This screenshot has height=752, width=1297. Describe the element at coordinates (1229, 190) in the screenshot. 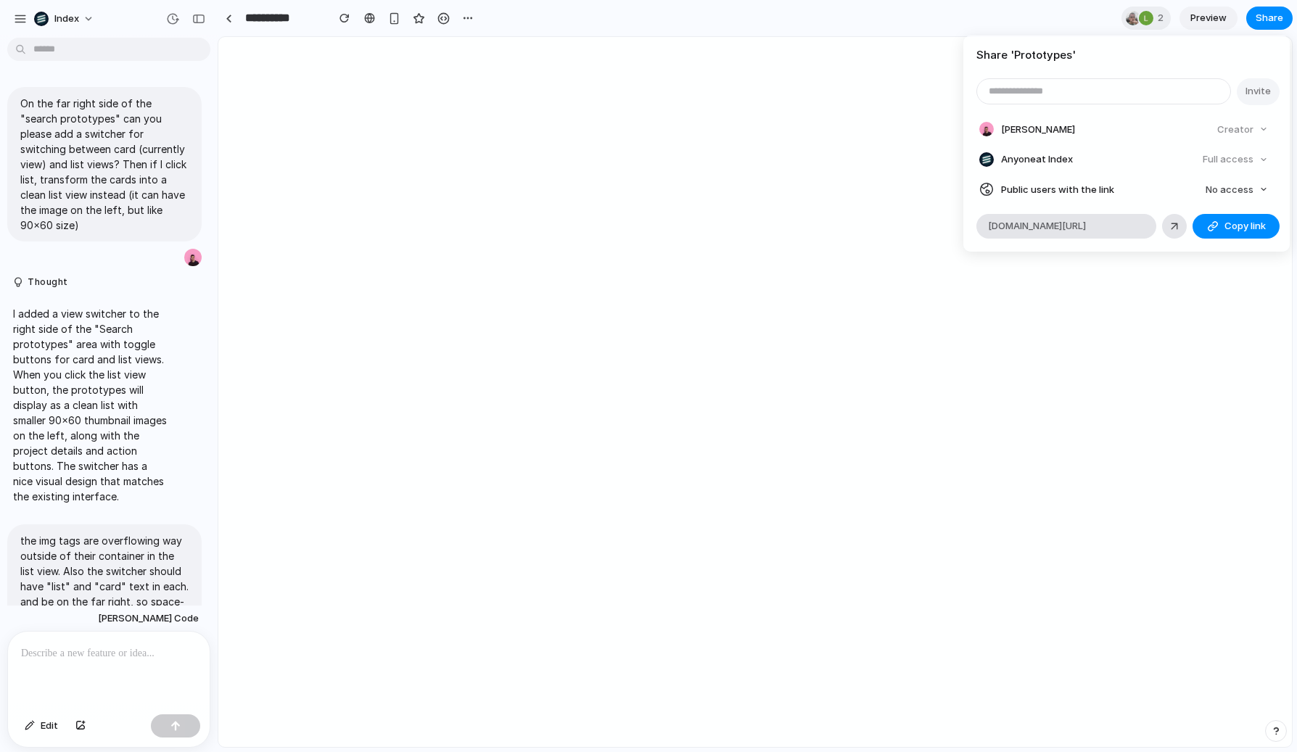

I see `span: No access` at that location.